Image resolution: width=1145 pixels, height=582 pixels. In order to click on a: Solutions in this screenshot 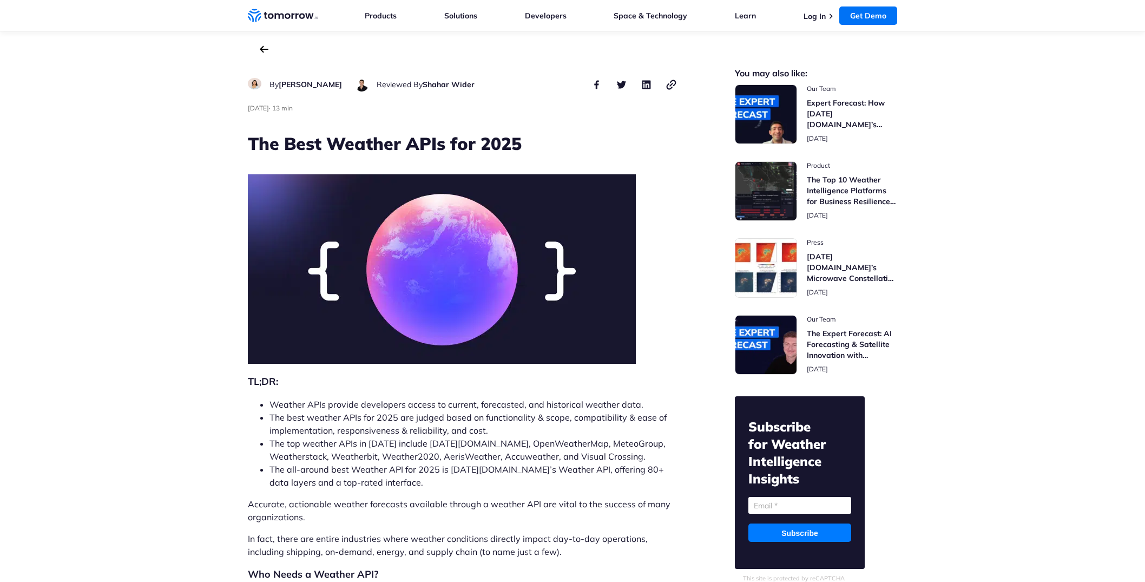, I will do `click(461, 16)`.